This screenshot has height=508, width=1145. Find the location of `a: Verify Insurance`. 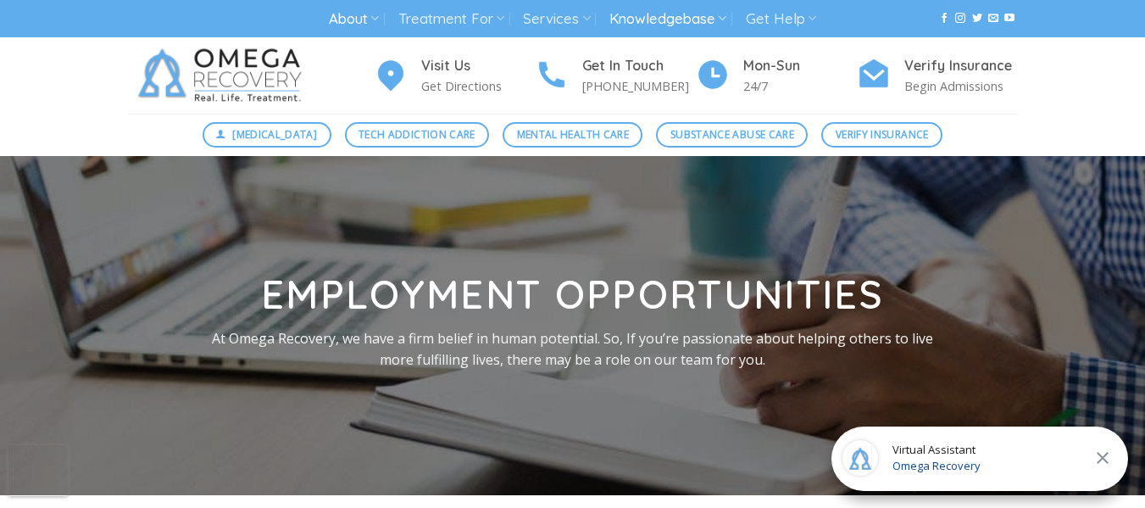

a: Verify Insurance is located at coordinates (882, 135).